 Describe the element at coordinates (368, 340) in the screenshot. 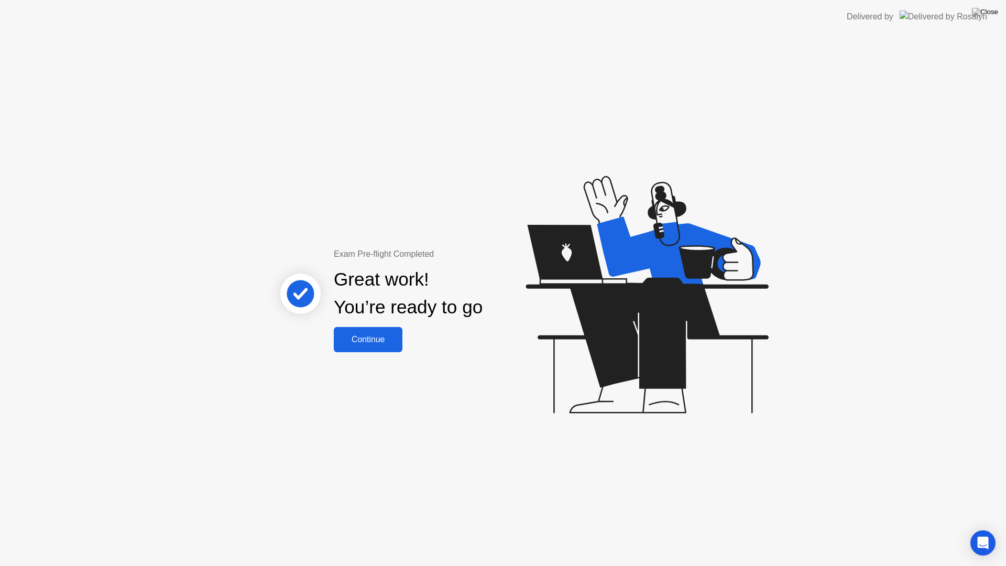

I see `button: Continue` at that location.